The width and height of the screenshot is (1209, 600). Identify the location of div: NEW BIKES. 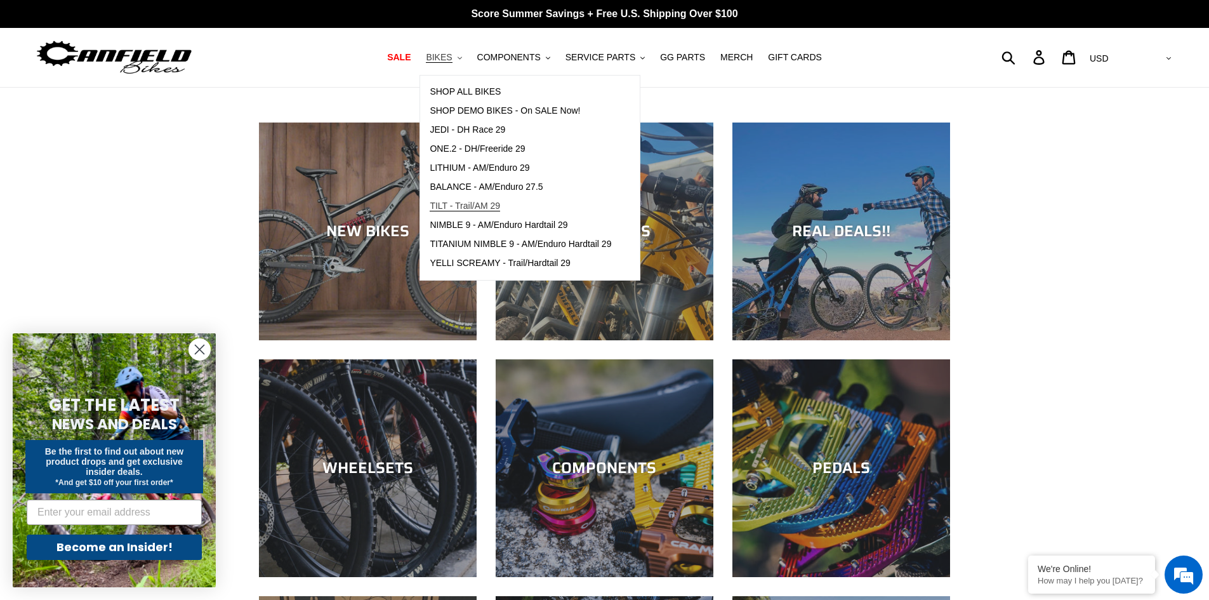
(367, 231).